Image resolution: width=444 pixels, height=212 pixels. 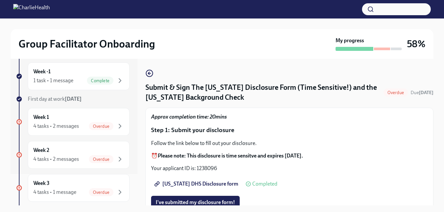 What do you see at coordinates (87, 44) in the screenshot?
I see `h2: Group Facilitator Onboarding` at bounding box center [87, 44].